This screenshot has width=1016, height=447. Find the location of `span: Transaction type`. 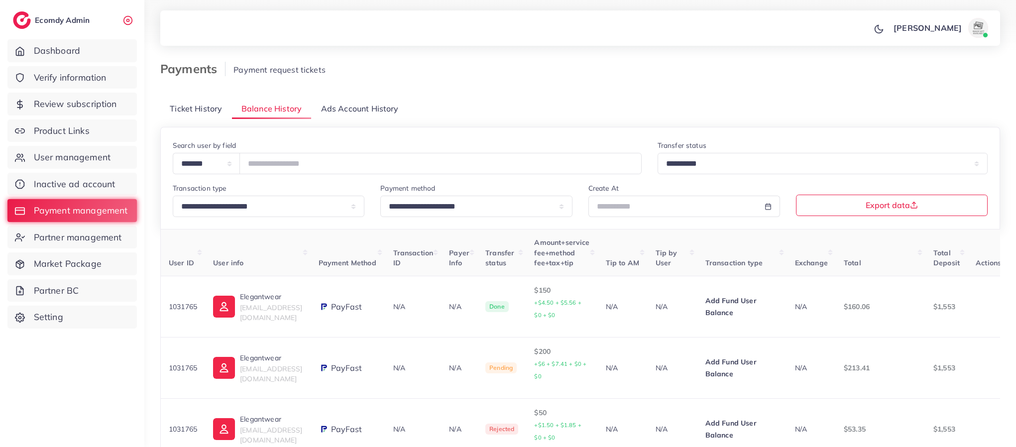

span: Transaction type is located at coordinates (734, 263).